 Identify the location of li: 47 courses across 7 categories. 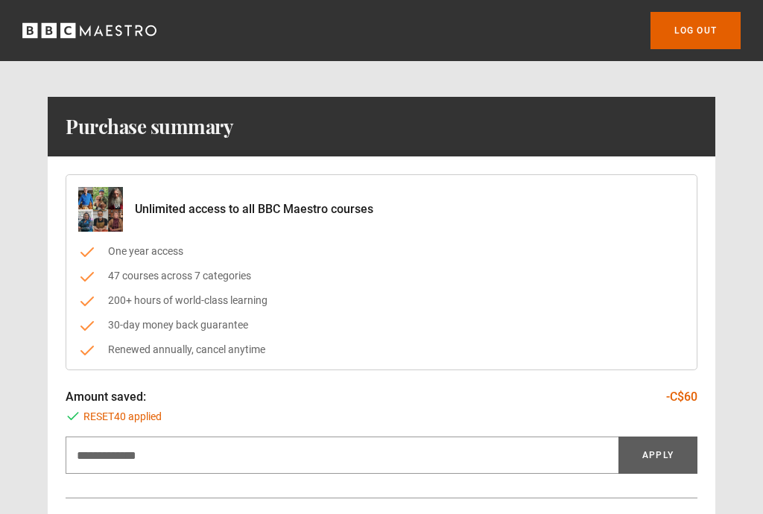
(381, 276).